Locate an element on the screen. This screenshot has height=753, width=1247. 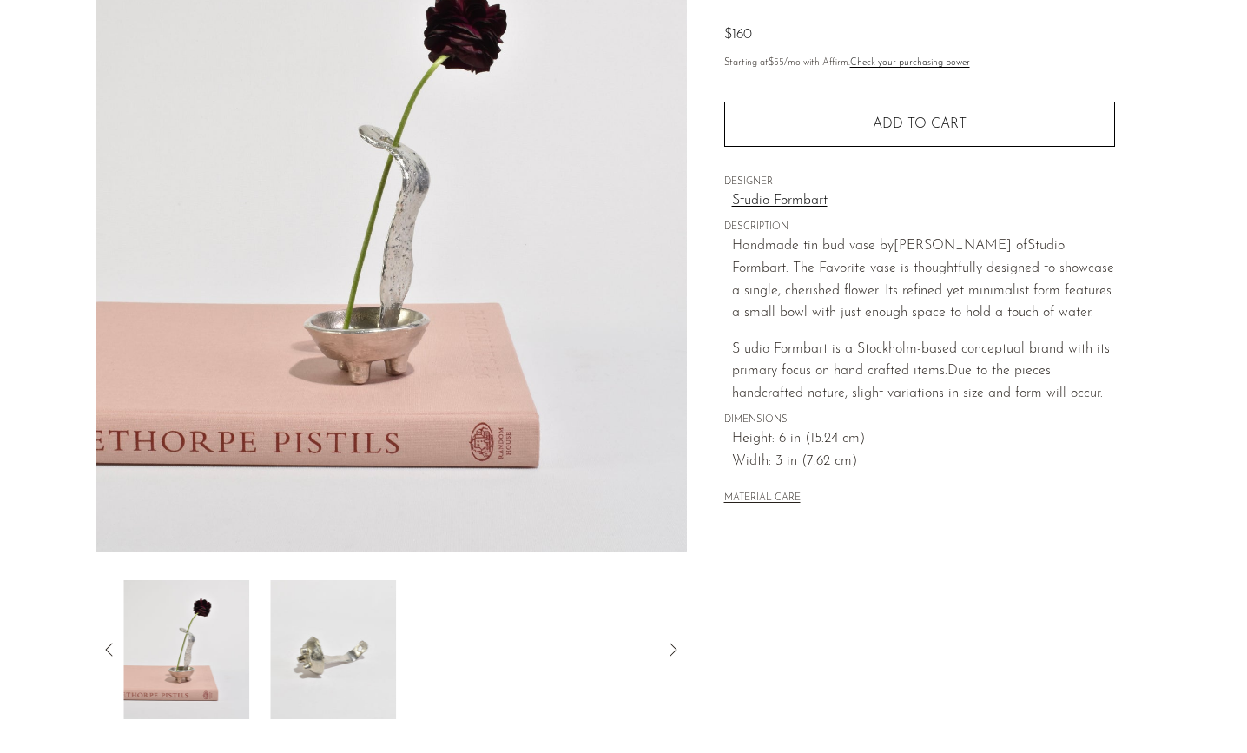
span: Studio Formbart is a Stockholm-based conceptual brand with its primary focus on hand crafted items. is located at coordinates (920, 360).